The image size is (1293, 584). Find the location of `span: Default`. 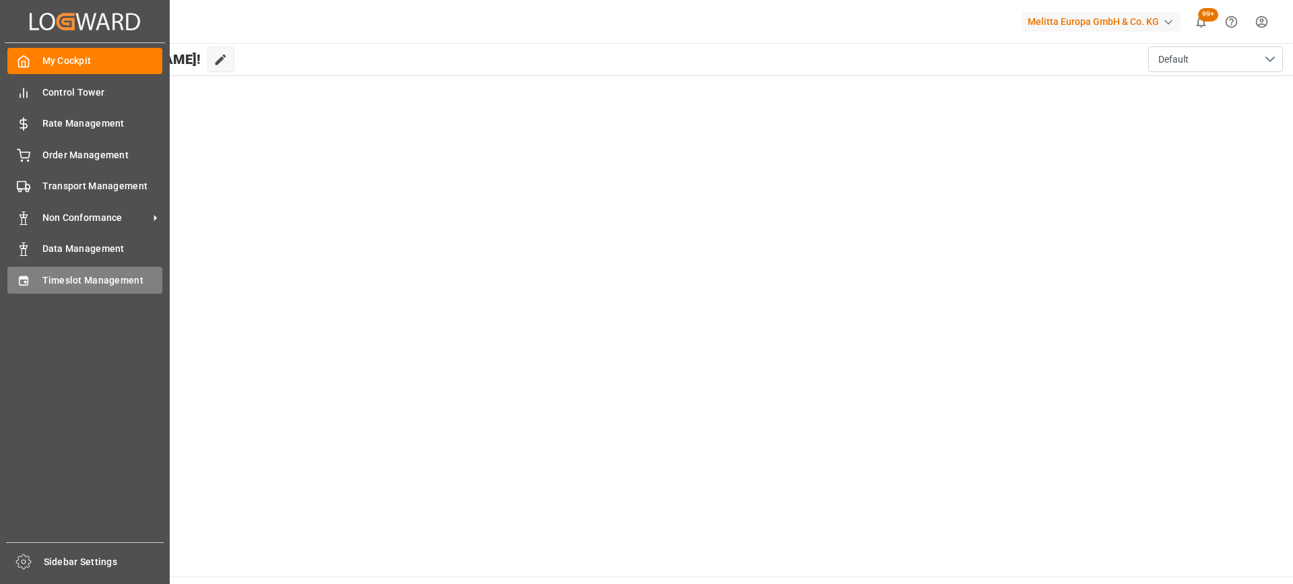

span: Default is located at coordinates (1174, 59).